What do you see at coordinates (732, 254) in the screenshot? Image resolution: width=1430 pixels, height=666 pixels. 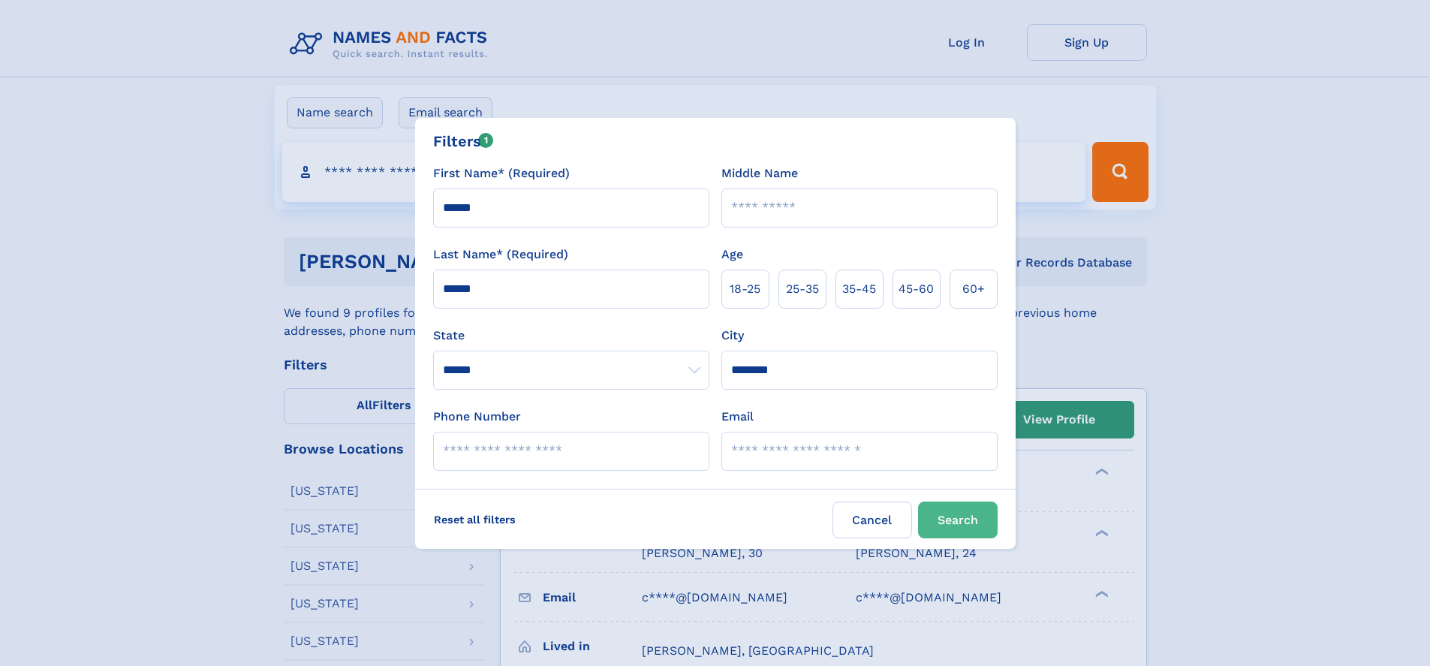 I see `label: Age` at bounding box center [732, 254].